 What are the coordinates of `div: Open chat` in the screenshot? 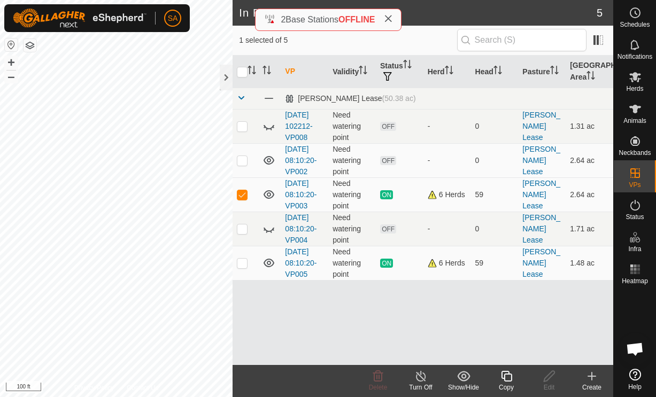 It's located at (635, 349).